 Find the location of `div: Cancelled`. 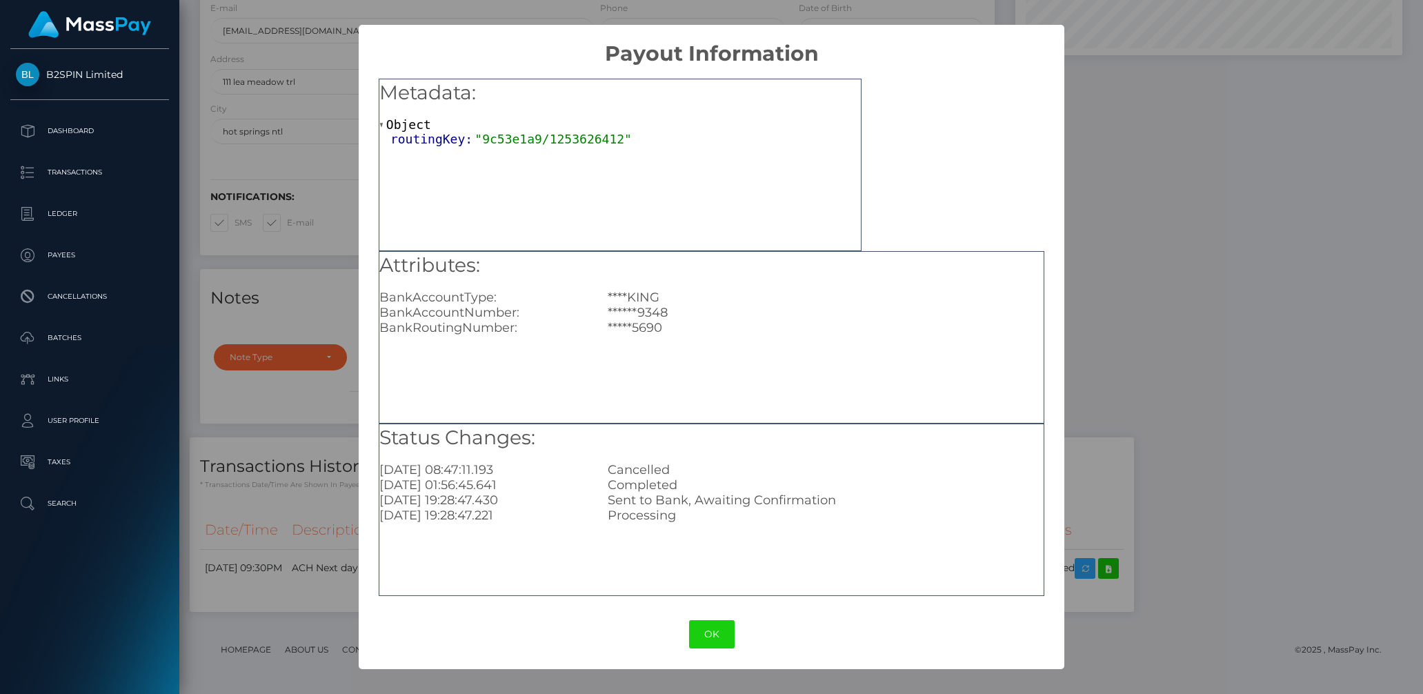

div: Cancelled is located at coordinates (825, 470).